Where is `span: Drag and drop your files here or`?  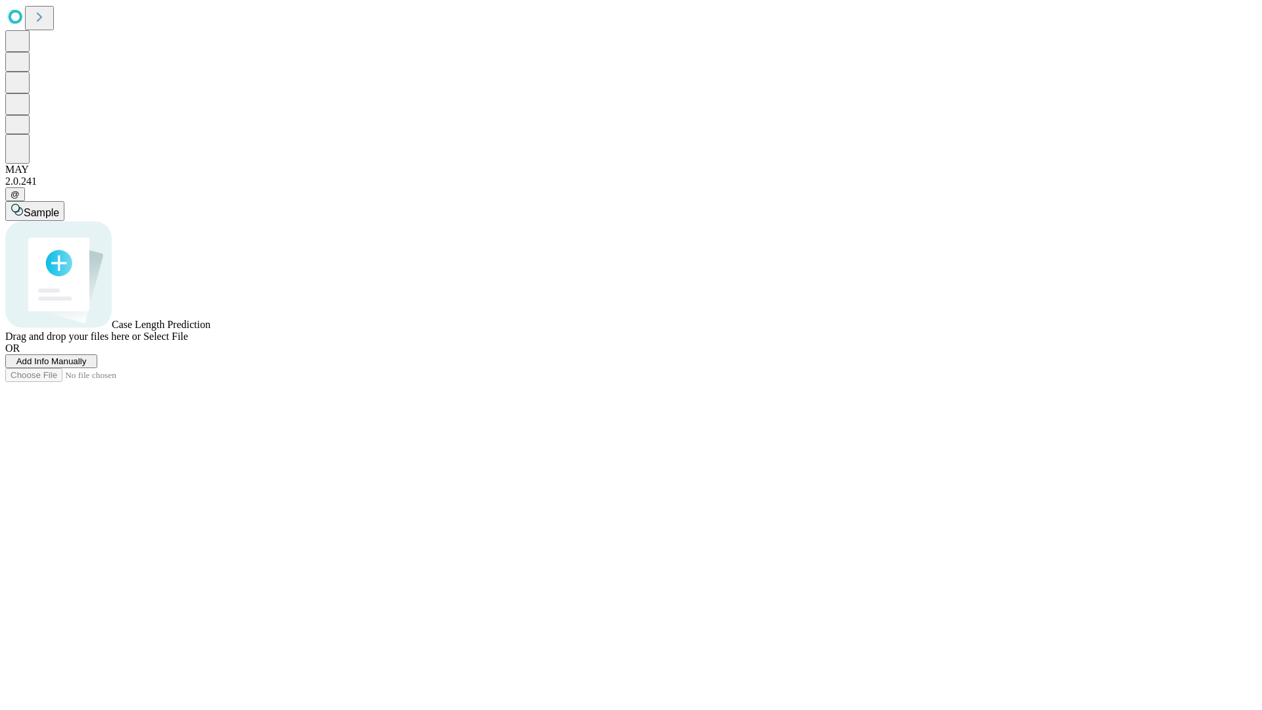
span: Drag and drop your files here or is located at coordinates (73, 336).